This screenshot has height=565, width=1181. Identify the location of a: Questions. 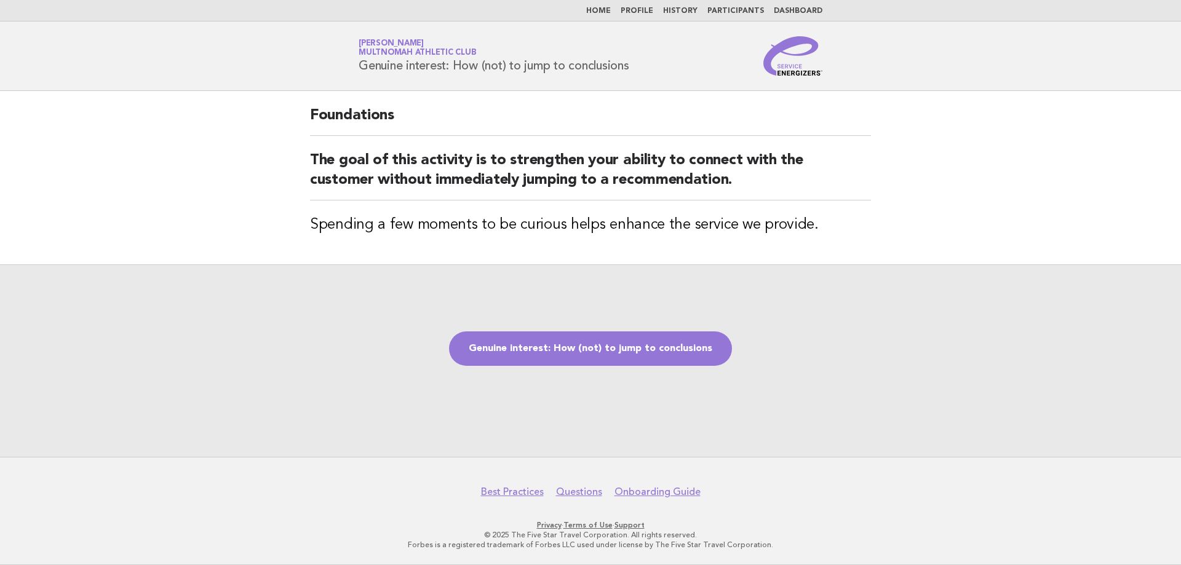
(579, 492).